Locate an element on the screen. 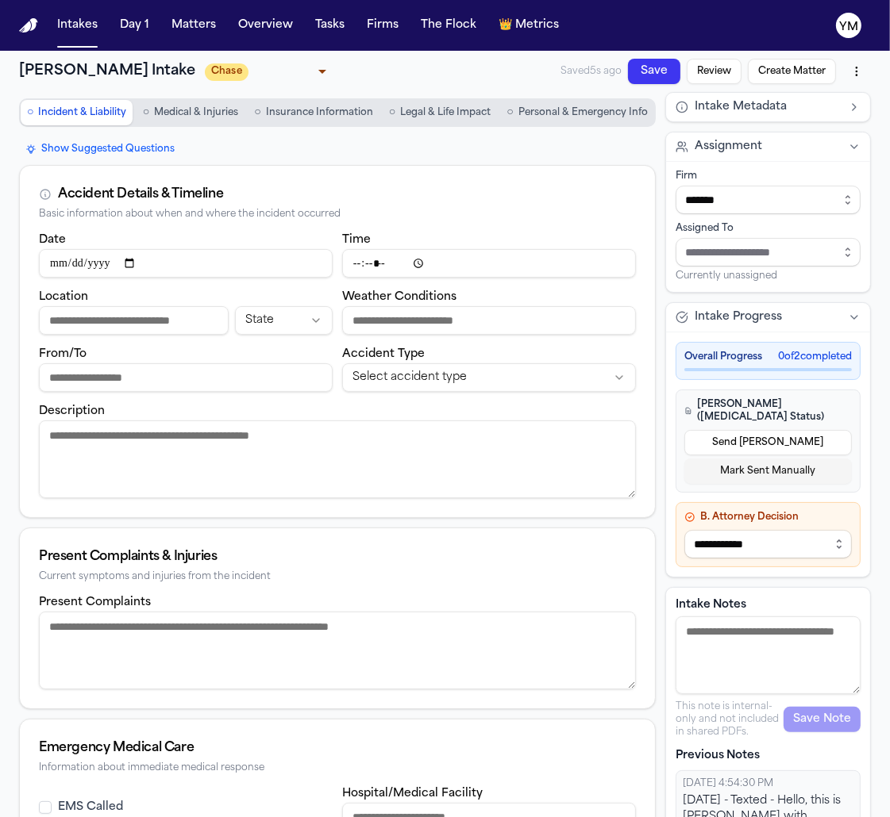  img: Finch Logo is located at coordinates (29, 25).